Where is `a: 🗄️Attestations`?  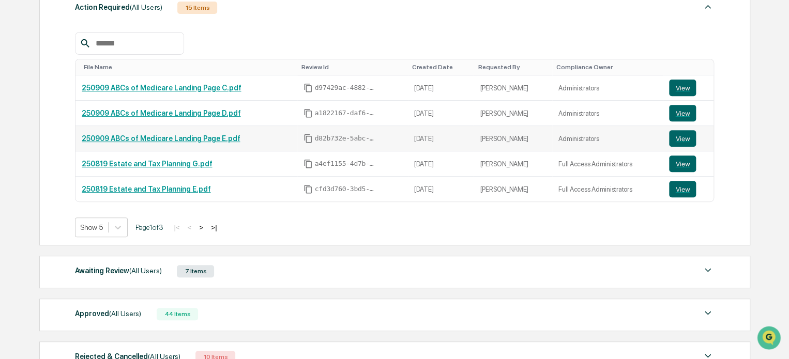 a: 🗄️Attestations is located at coordinates (101, 135).